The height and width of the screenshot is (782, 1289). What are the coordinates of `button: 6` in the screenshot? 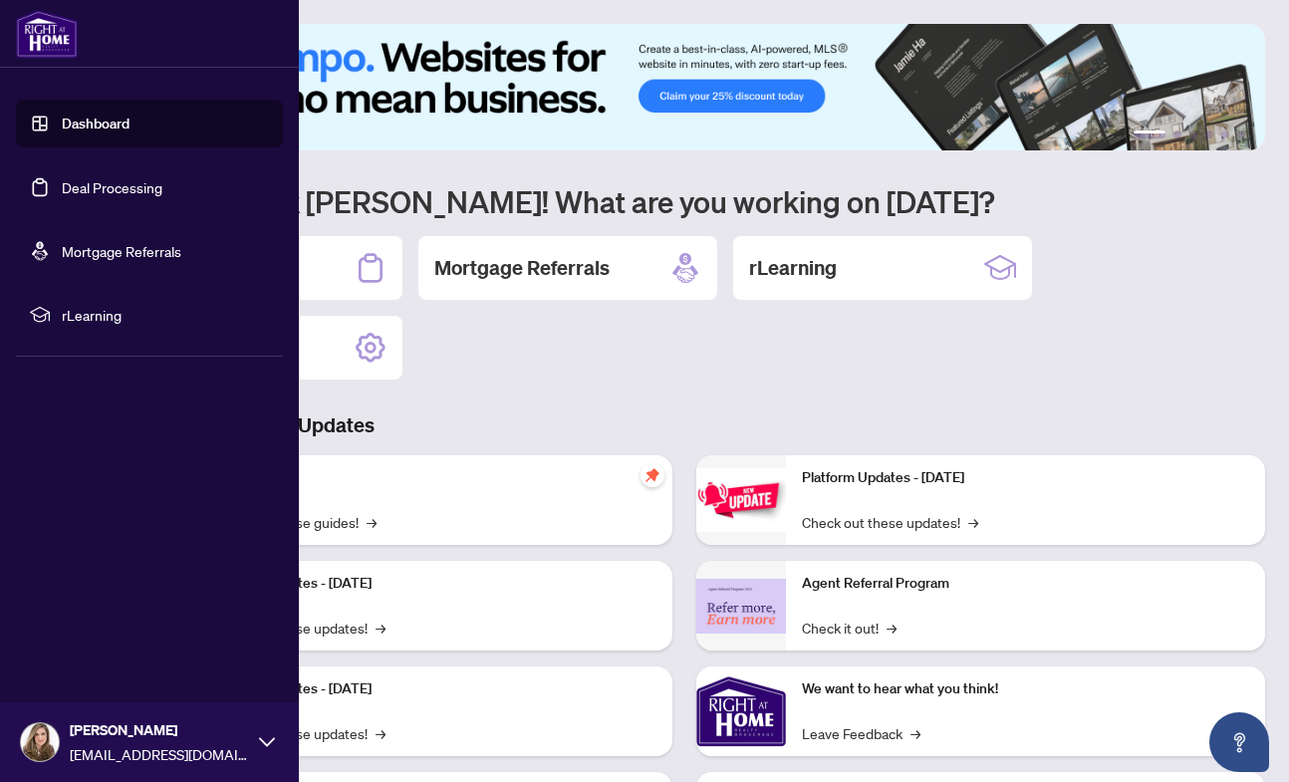 It's located at (1242, 135).